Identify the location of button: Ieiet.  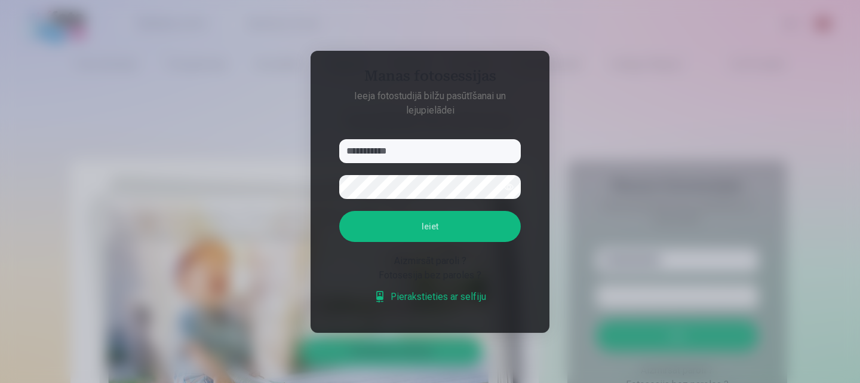
(430, 226).